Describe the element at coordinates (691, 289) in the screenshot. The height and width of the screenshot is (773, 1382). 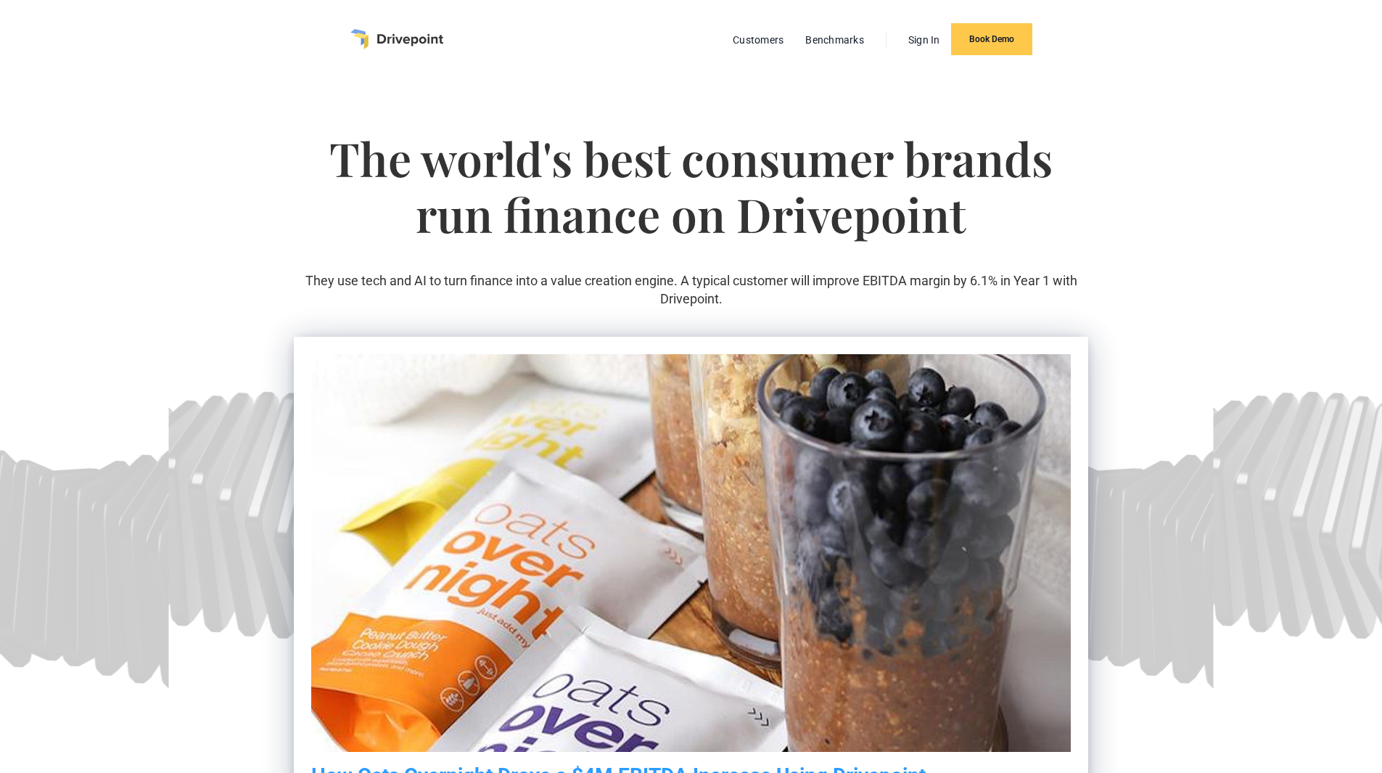
I see `p: They use tech and AI to turn finance into a value creation engine. A typical customer will improv...` at that location.